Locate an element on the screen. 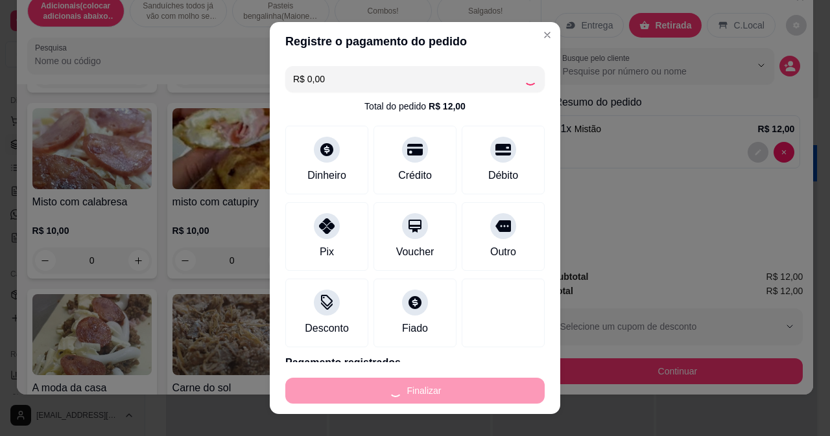 The height and width of the screenshot is (436, 830). p: Pagamento registrados is located at coordinates (415, 363).